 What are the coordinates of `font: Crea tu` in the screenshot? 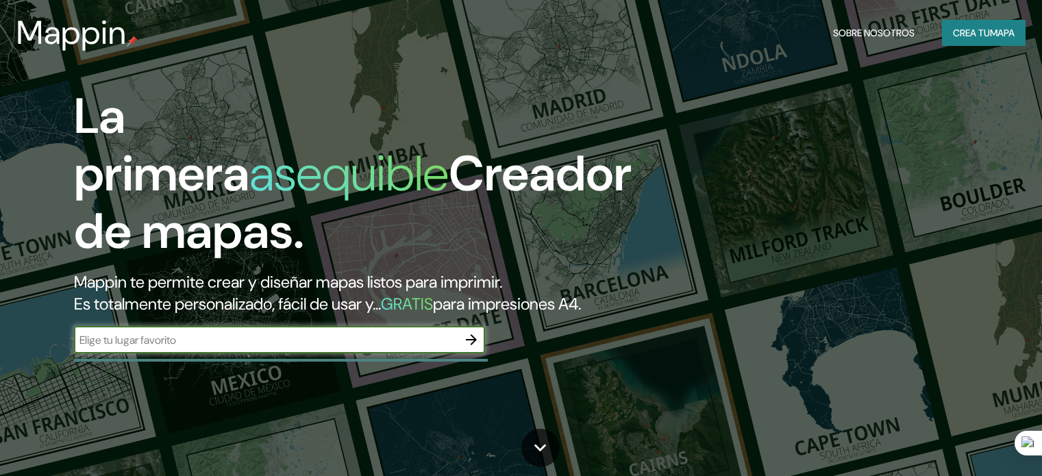 It's located at (972, 33).